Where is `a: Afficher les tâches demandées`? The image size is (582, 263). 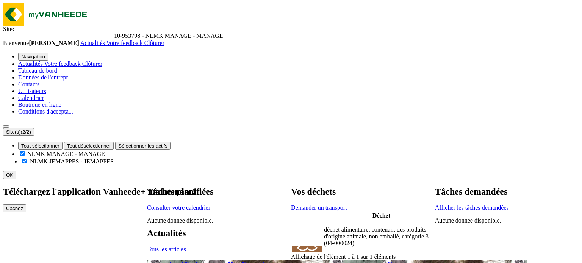 a: Afficher les tâches demandées is located at coordinates (472, 208).